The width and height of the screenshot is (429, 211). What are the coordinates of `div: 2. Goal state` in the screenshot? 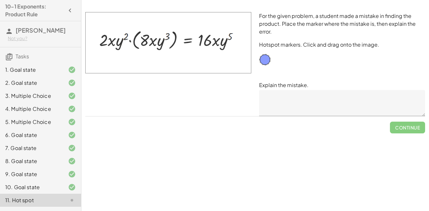 It's located at (31, 83).